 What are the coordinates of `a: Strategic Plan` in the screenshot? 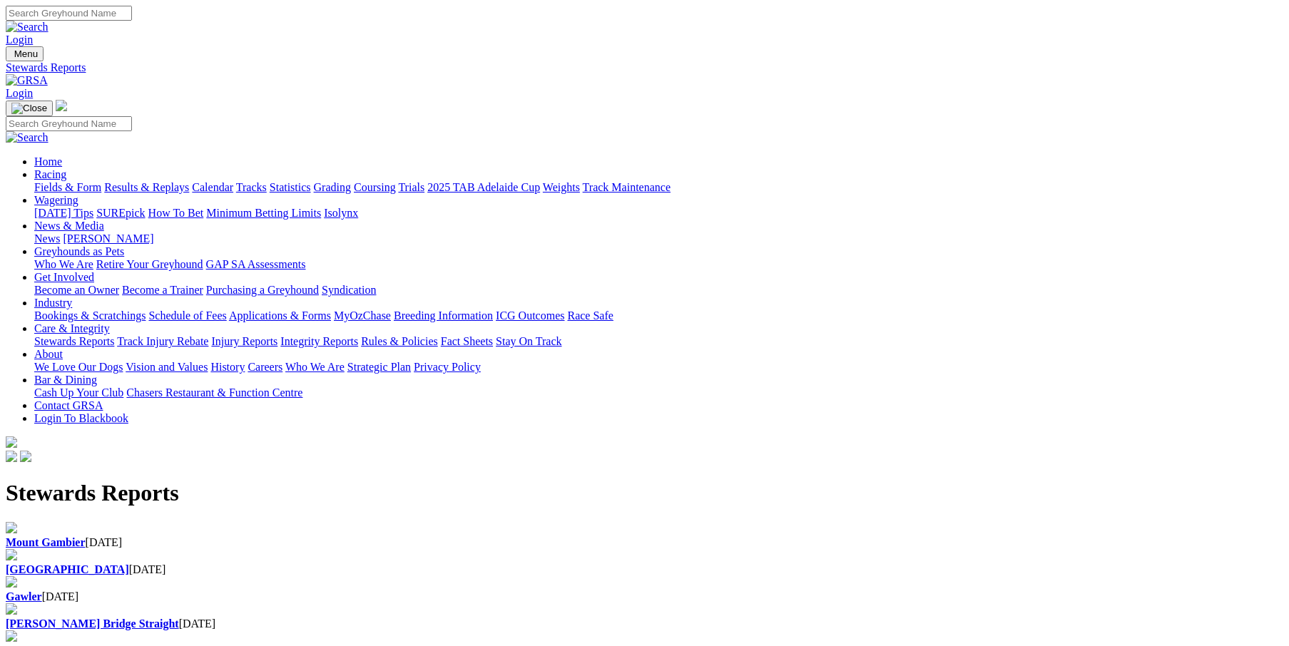 It's located at (379, 367).